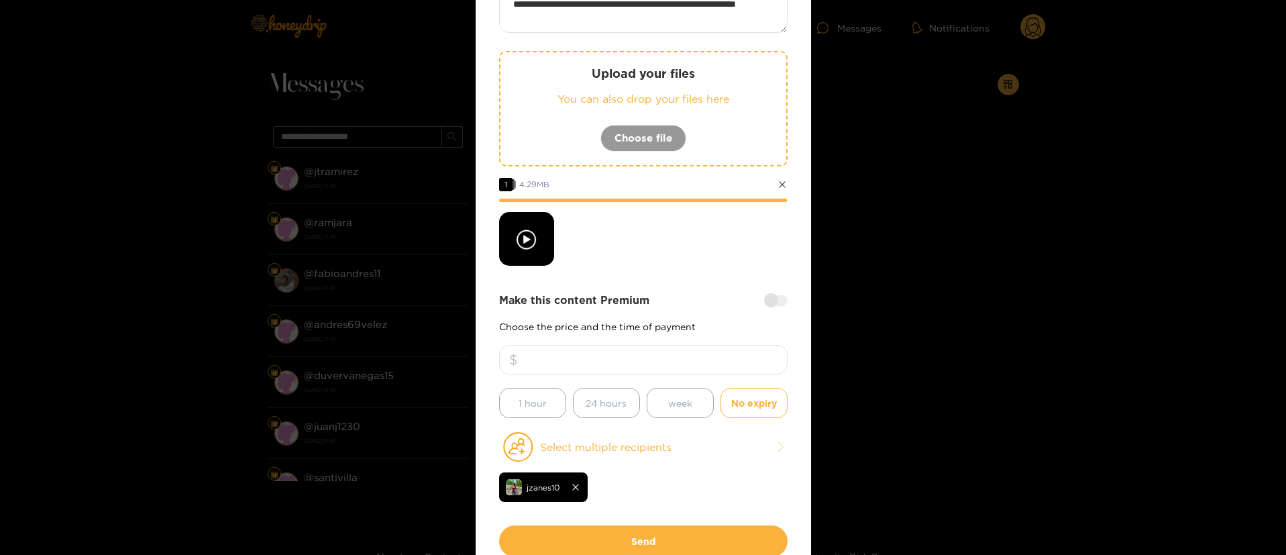 The height and width of the screenshot is (555, 1286). What do you see at coordinates (643, 99) in the screenshot?
I see `p: You can also drop your files here` at bounding box center [643, 99].